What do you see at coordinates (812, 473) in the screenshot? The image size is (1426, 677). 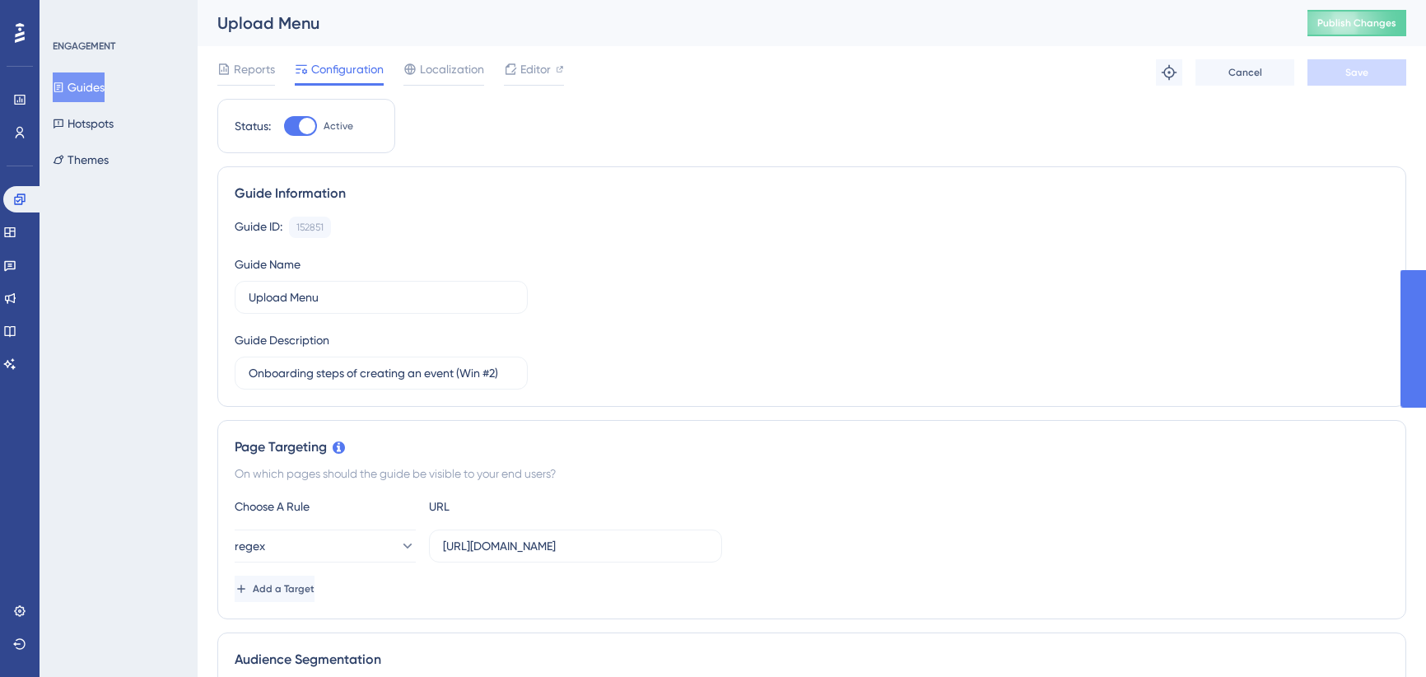 I see `div: On which pages should the guide be visible to your end users?` at bounding box center [812, 473].